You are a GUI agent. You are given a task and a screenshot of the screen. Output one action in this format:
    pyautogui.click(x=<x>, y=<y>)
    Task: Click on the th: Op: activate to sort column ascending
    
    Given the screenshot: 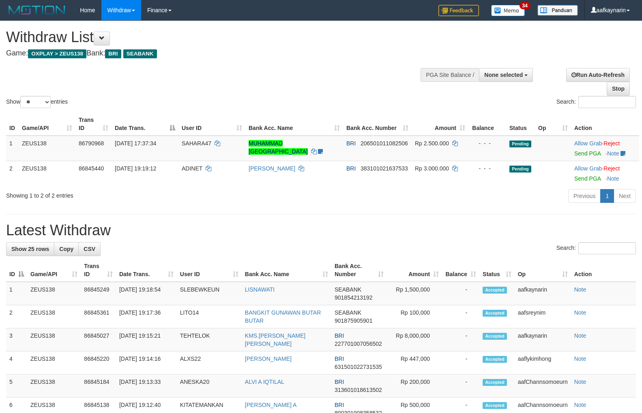 What is the action you would take?
    pyautogui.click(x=542, y=270)
    